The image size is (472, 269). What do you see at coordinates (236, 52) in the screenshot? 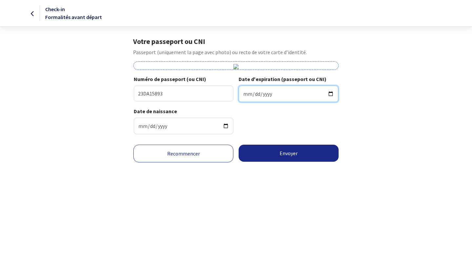
I see `p: Passeport (uniquement la page avec photo) ou recto de votre carte d’identité.` at bounding box center [236, 52].